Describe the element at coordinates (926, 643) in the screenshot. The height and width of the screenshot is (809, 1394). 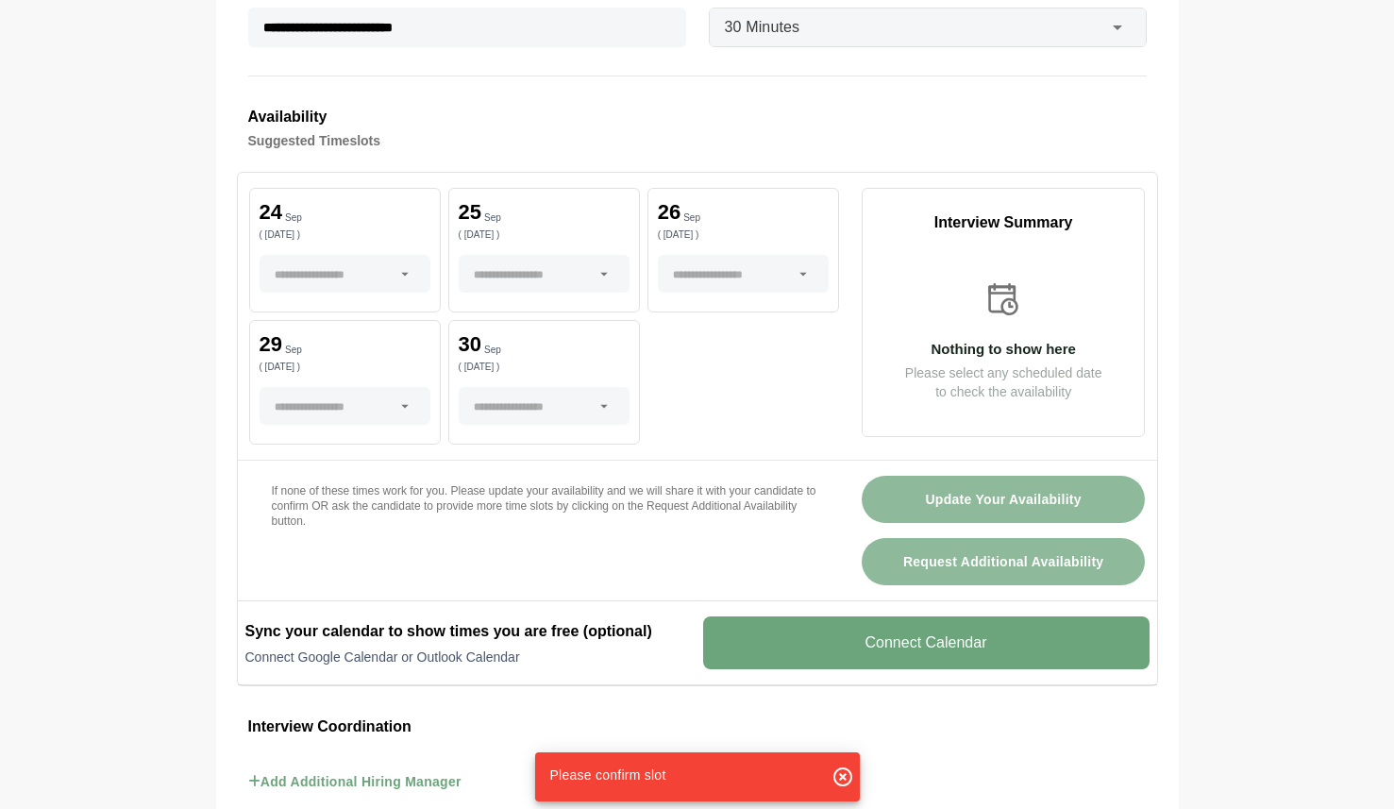
I see `v-button: Connect Calendar` at that location.